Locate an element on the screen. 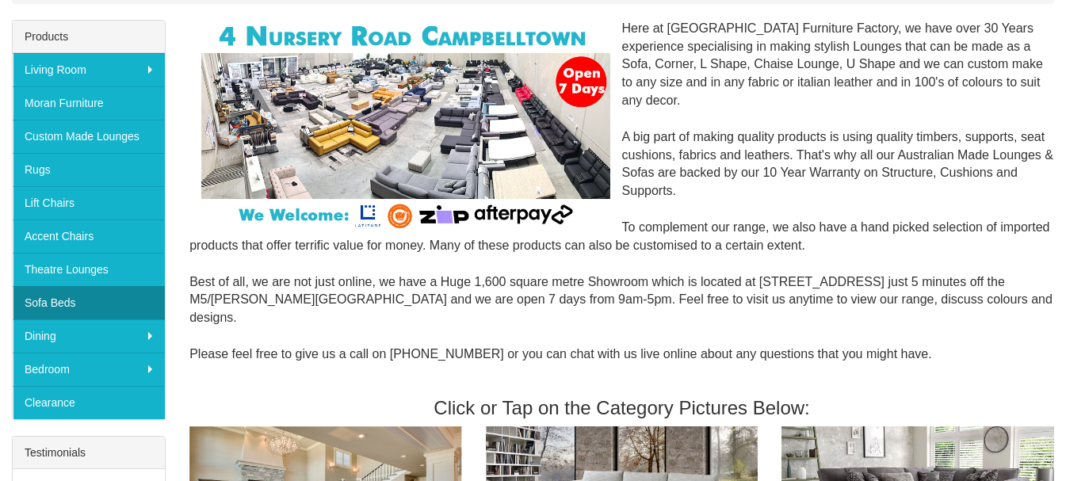  a: Bedroom is located at coordinates (89, 369).